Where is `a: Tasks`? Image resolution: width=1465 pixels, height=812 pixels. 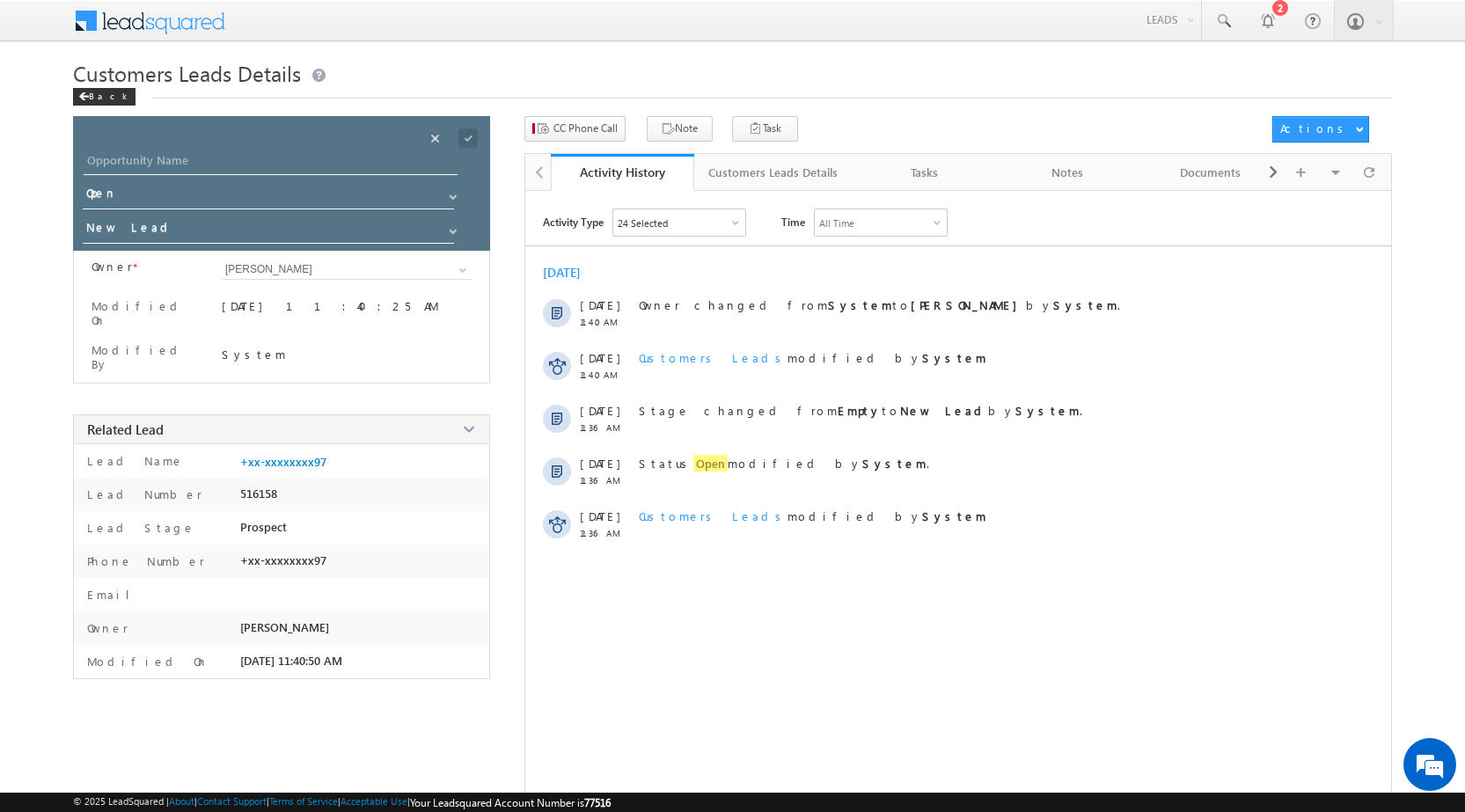 a: Tasks is located at coordinates (924, 172).